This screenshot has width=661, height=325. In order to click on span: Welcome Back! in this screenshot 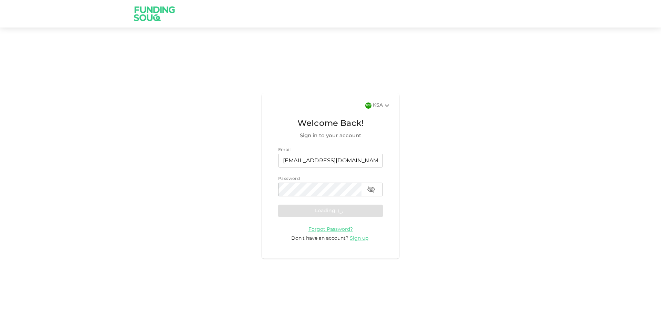, I will do `click(330, 124)`.